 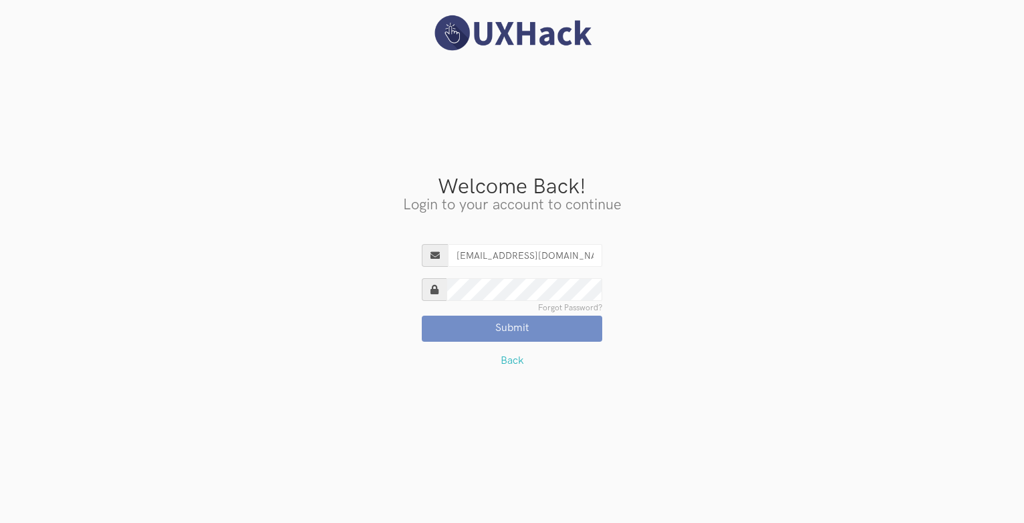 I want to click on img: UXHack logo, so click(x=512, y=33).